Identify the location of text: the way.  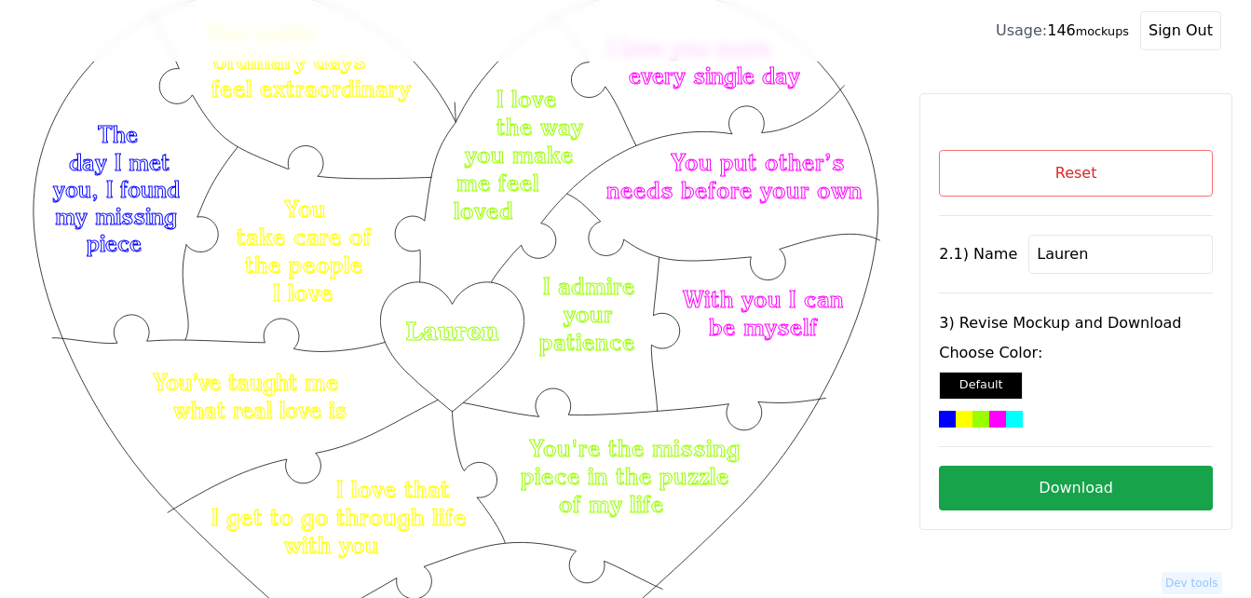
(539, 127).